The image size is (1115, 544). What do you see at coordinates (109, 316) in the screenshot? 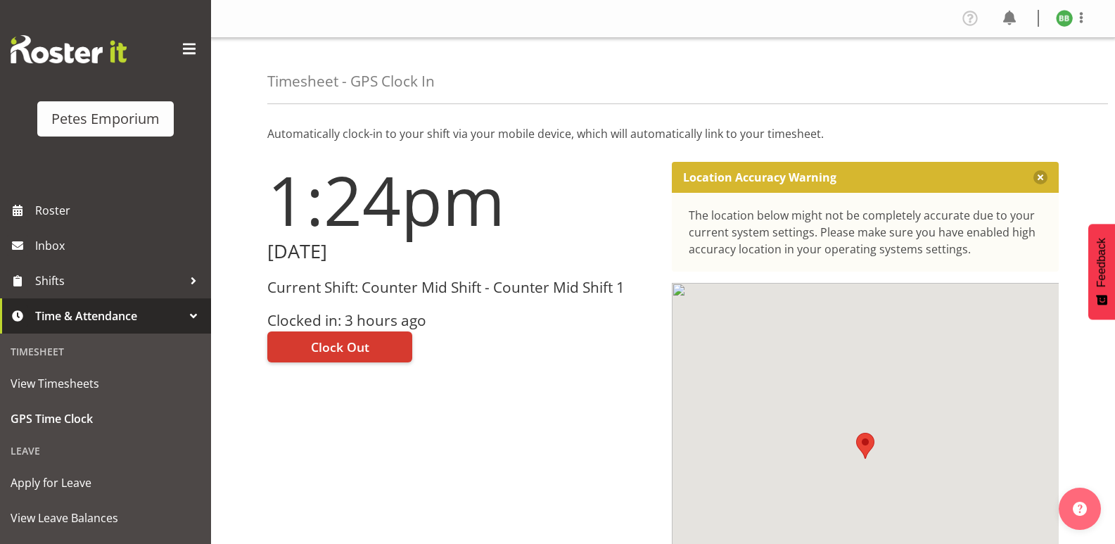
I see `span: Time & Attendance` at bounding box center [109, 316].